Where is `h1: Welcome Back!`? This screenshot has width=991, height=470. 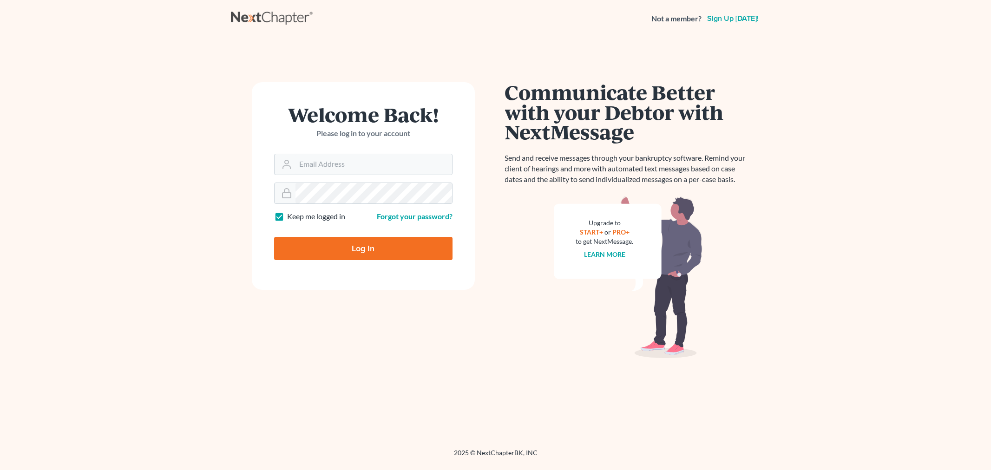 h1: Welcome Back! is located at coordinates (363, 114).